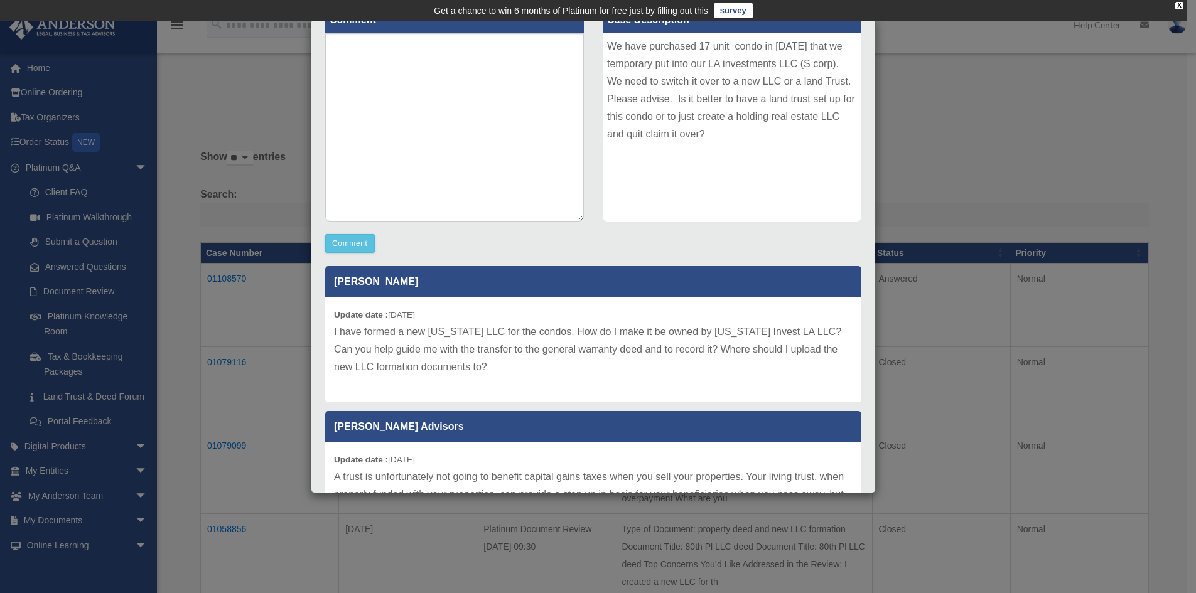  What do you see at coordinates (733, 11) in the screenshot?
I see `a: survey` at bounding box center [733, 11].